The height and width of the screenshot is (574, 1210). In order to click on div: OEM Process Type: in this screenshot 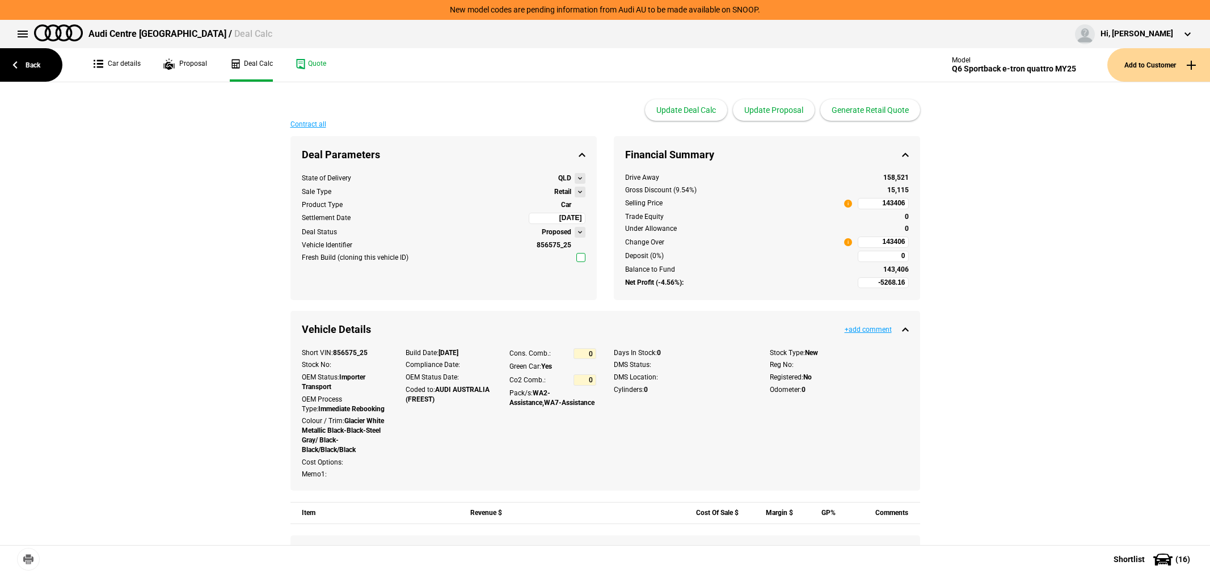, I will do `click(345, 404)`.